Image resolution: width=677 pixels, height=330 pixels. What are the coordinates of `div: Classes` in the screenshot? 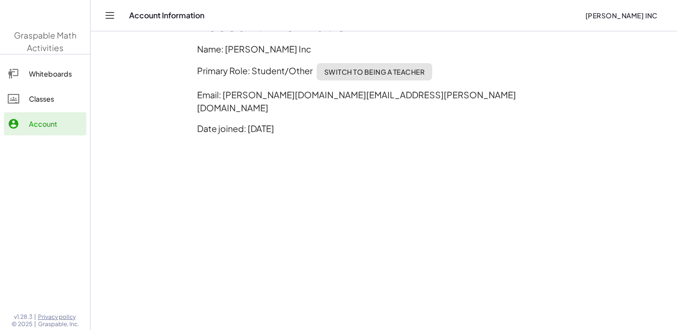 It's located at (55, 99).